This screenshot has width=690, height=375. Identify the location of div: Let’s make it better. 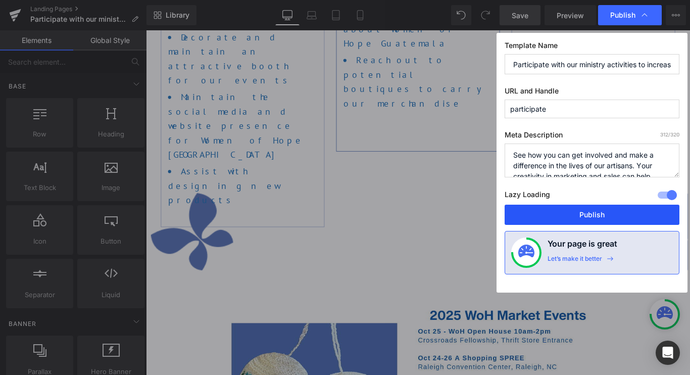
(575, 261).